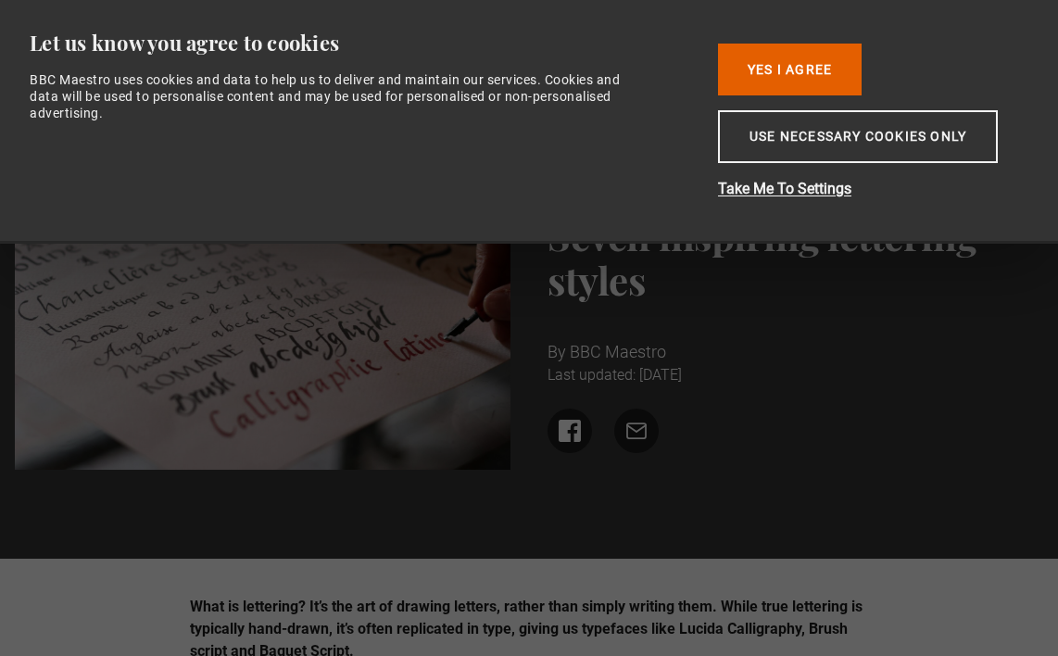  Describe the element at coordinates (326, 96) in the screenshot. I see `div: BBC Maestro uses cookies and data to help us to deliver and maintain our services. Cookies and da...` at that location.